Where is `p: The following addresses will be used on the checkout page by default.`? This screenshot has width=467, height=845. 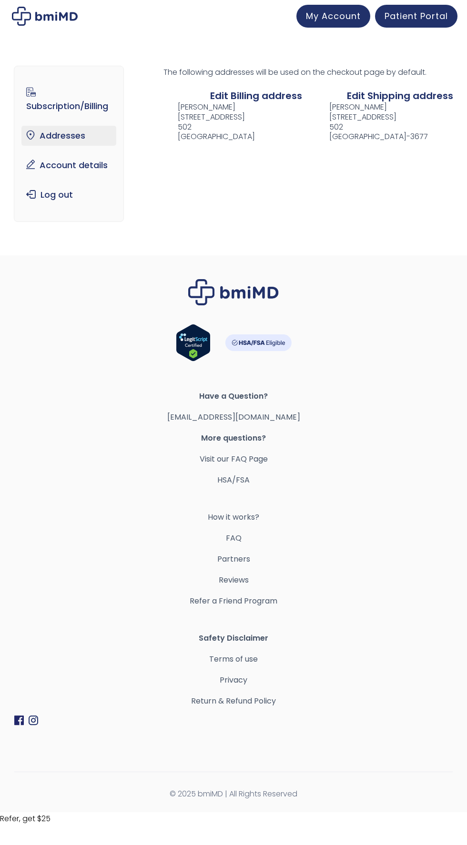
p: The following addresses will be used on the checkout page by default. is located at coordinates (308, 72).